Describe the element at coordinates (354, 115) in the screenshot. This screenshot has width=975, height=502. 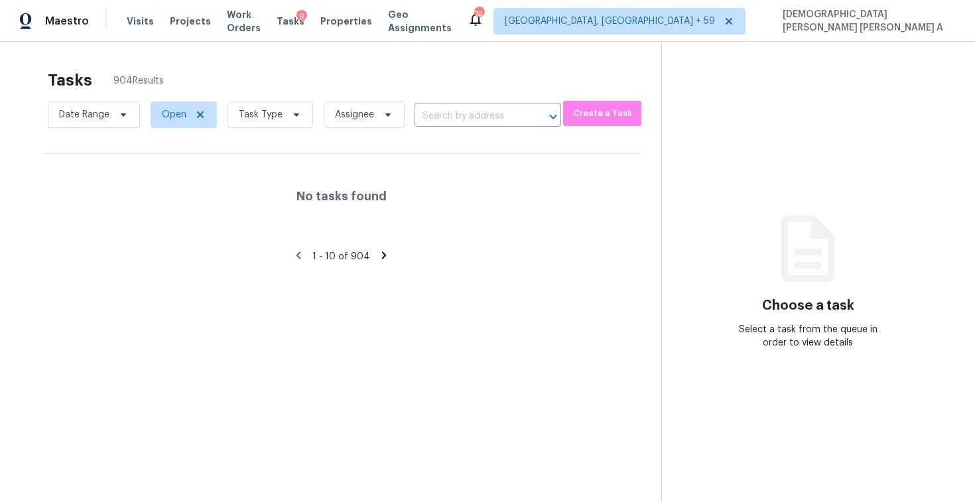
I see `span: Assignee` at that location.